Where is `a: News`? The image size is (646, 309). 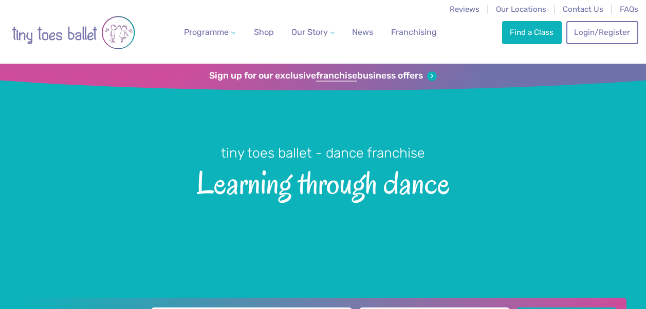
a: News is located at coordinates (362, 32).